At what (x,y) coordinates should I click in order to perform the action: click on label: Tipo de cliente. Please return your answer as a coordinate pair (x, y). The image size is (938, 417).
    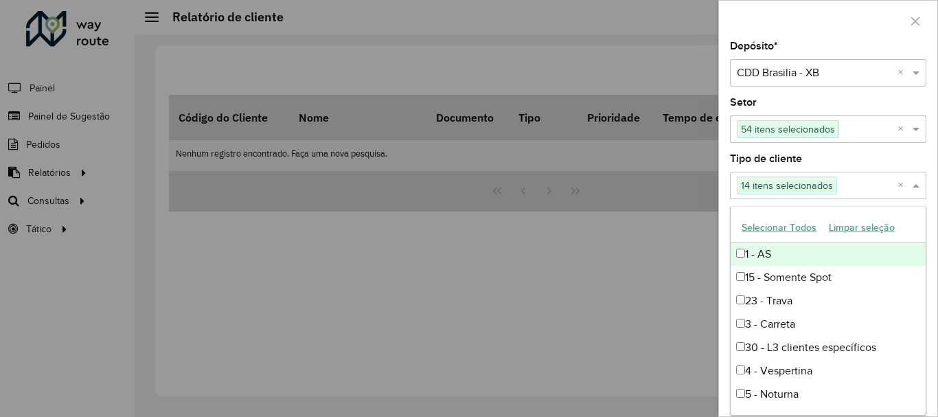
    Looking at the image, I should click on (766, 159).